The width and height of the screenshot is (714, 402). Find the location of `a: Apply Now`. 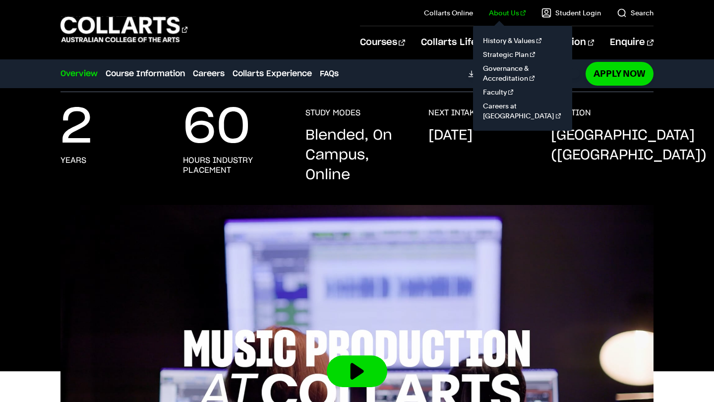

a: Apply Now is located at coordinates (619, 73).